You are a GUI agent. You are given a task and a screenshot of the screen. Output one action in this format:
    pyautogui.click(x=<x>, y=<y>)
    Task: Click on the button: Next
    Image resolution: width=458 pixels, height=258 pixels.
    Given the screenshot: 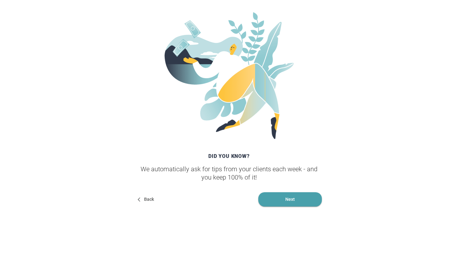 What is the action you would take?
    pyautogui.click(x=290, y=199)
    